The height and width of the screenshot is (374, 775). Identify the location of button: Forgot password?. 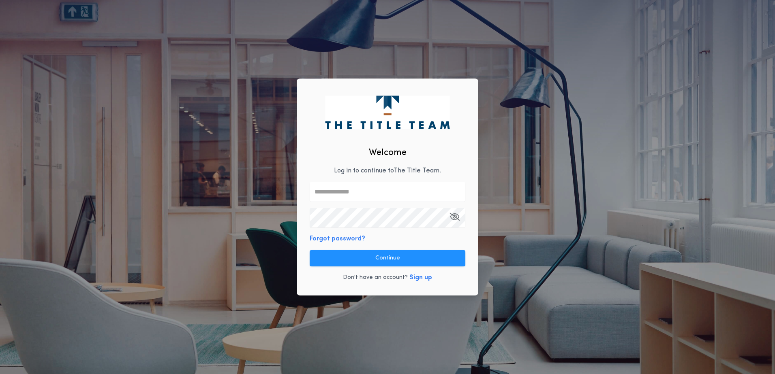
(337, 239).